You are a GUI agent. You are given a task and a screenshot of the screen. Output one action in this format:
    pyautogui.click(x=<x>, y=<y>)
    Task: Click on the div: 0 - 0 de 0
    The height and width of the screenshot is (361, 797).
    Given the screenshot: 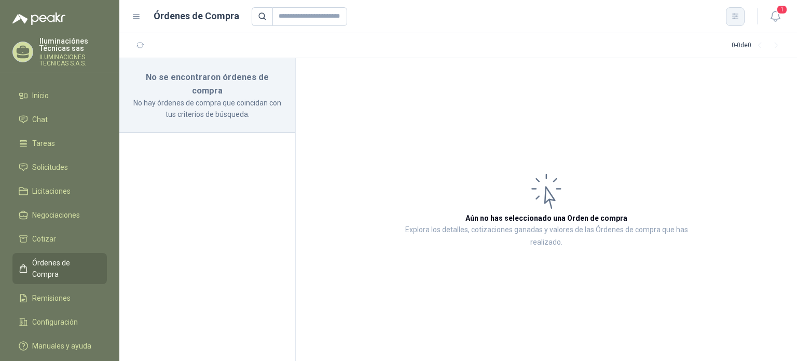 What is the action you would take?
    pyautogui.click(x=758, y=46)
    